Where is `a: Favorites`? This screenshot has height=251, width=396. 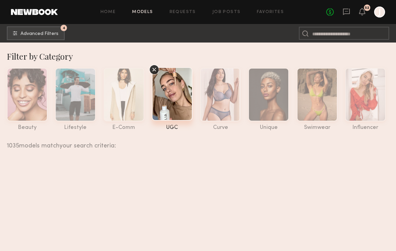 a: Favorites is located at coordinates (270, 12).